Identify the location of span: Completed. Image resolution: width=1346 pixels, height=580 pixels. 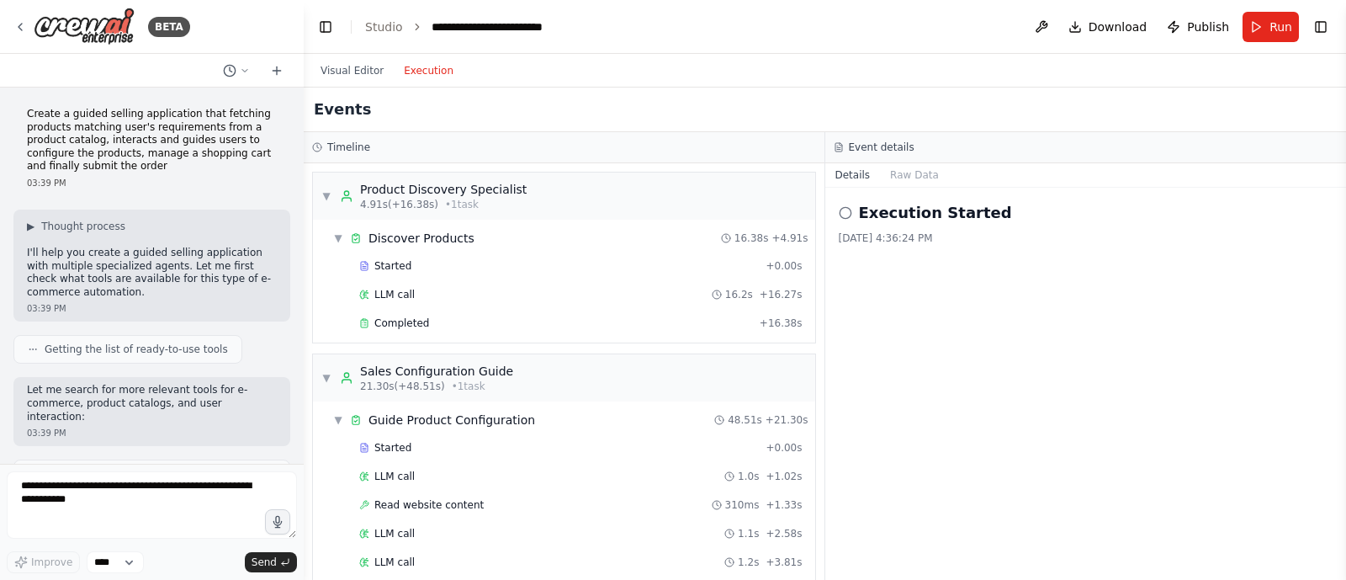
(401, 323).